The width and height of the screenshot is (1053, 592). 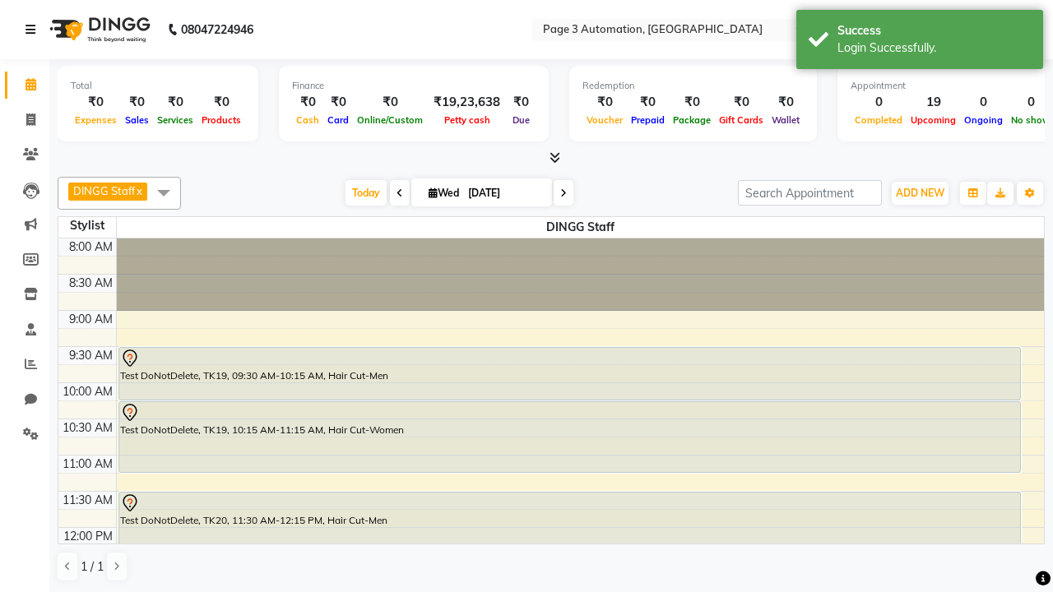 I want to click on span: Expenses, so click(x=95, y=120).